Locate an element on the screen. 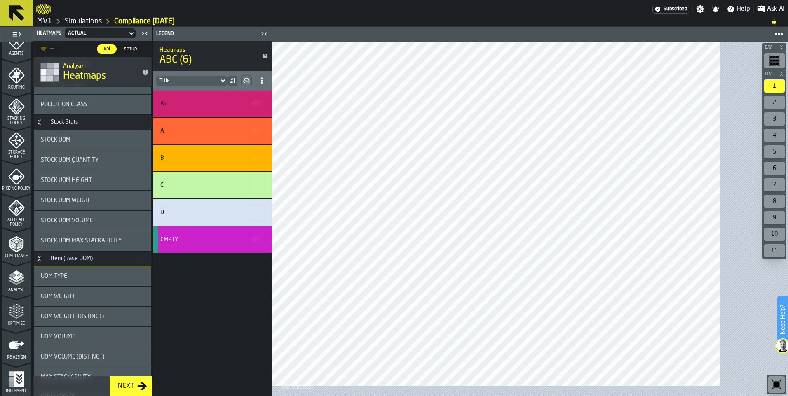 The image size is (788, 396). div: 8 is located at coordinates (774, 201).